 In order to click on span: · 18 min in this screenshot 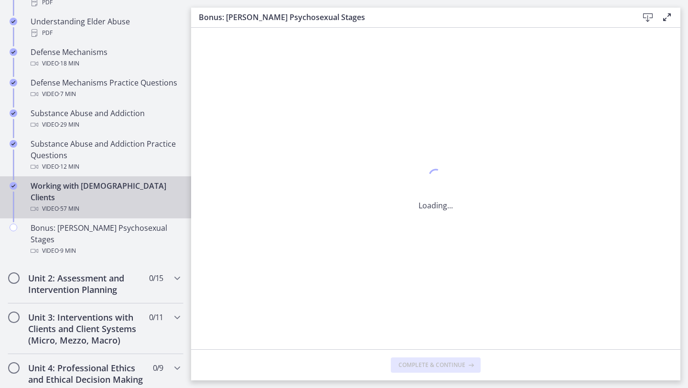, I will do `click(69, 64)`.